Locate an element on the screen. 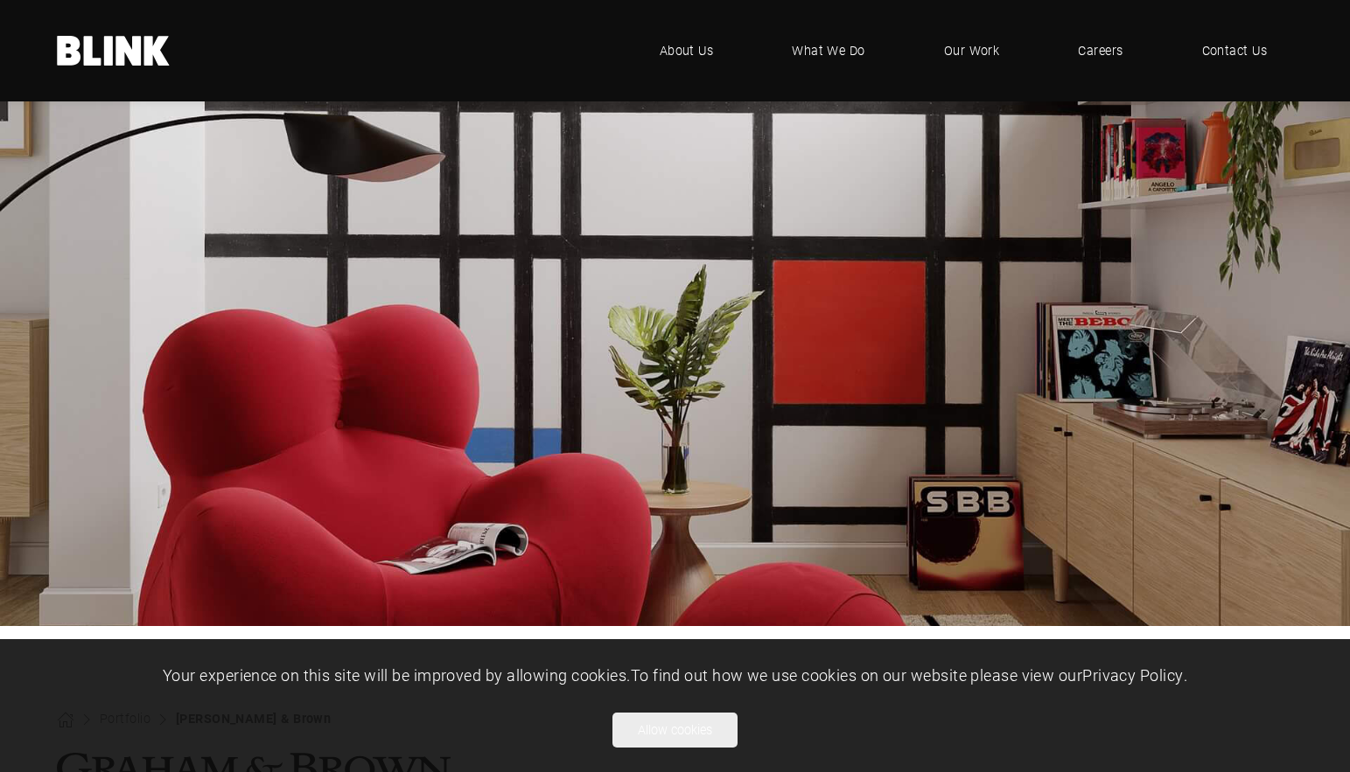 Image resolution: width=1350 pixels, height=772 pixels. span: Careers is located at coordinates (1100, 51).